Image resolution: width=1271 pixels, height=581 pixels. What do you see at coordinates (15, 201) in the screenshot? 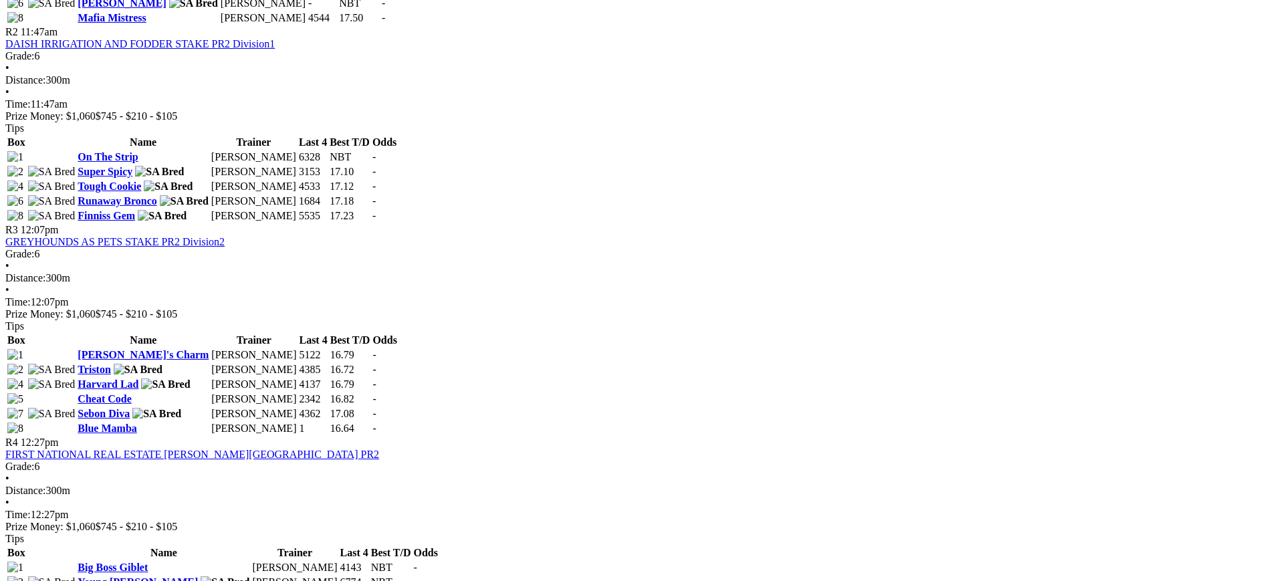
I see `img: 6` at bounding box center [15, 201].